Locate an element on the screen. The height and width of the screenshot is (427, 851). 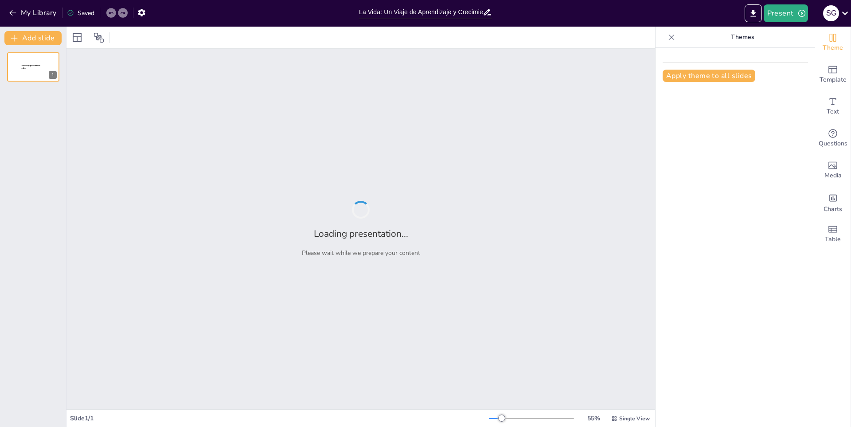
button: Export to PowerPoint is located at coordinates (753, 13).